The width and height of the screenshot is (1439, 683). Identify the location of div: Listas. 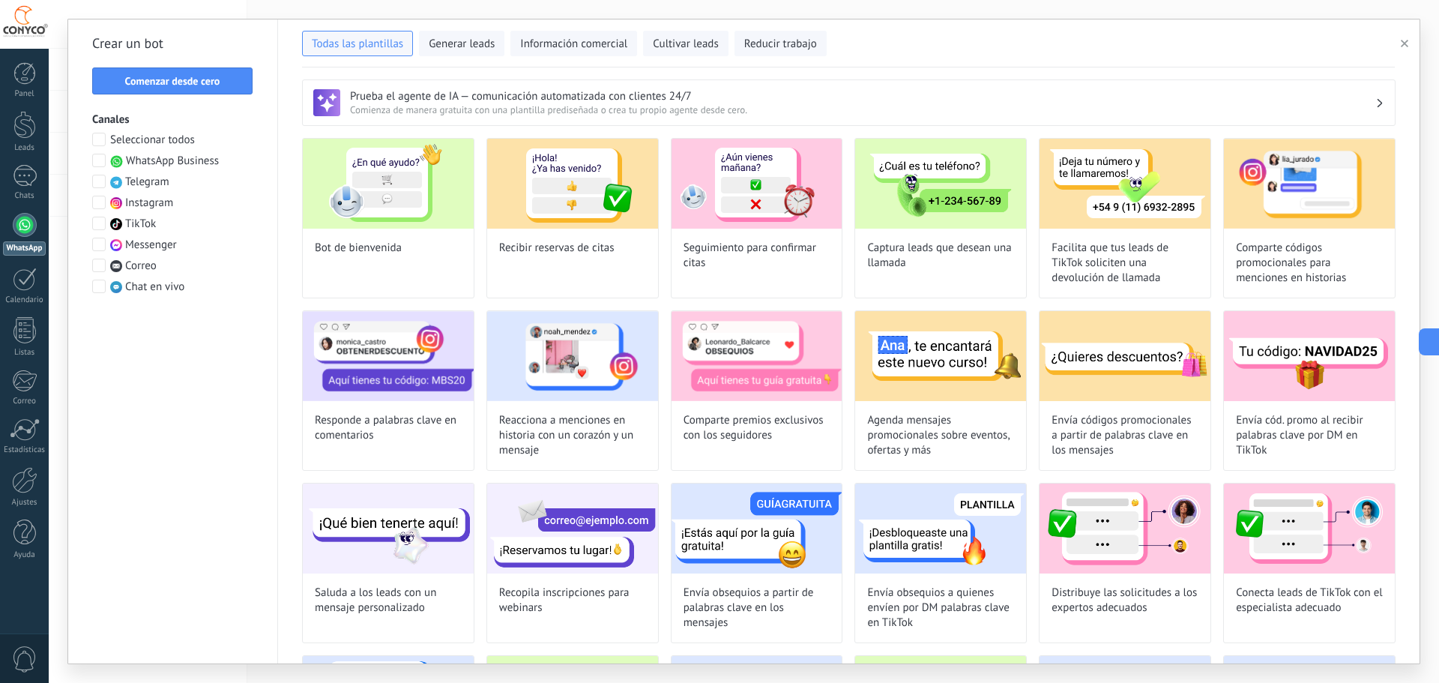
(25, 352).